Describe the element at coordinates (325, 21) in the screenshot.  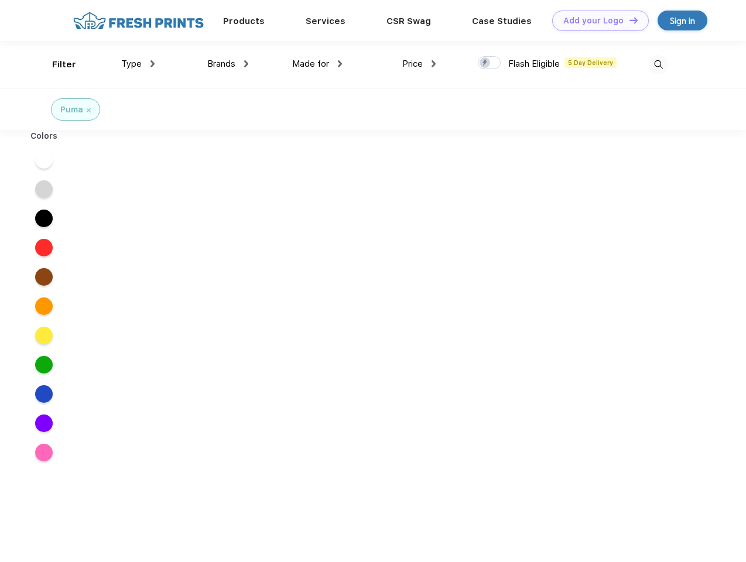
I see `a: Services` at that location.